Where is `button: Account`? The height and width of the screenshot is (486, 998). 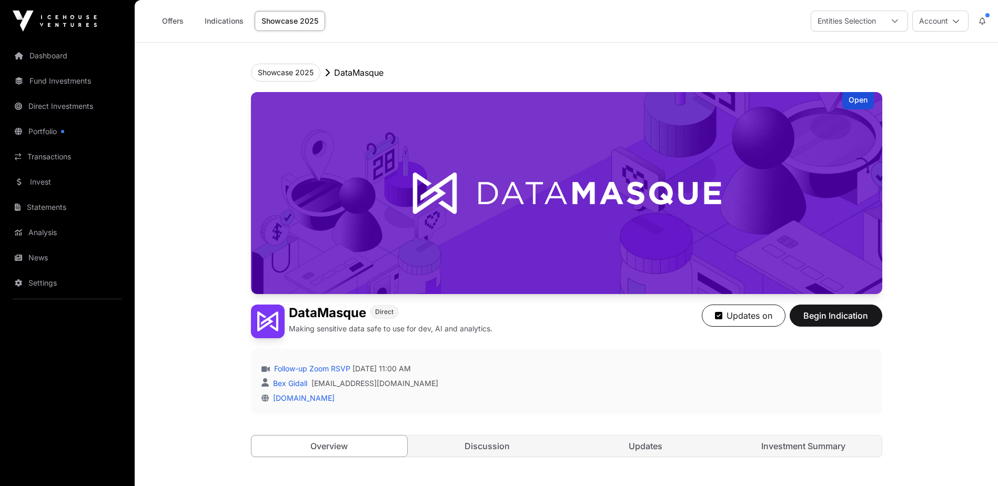 button: Account is located at coordinates (940, 21).